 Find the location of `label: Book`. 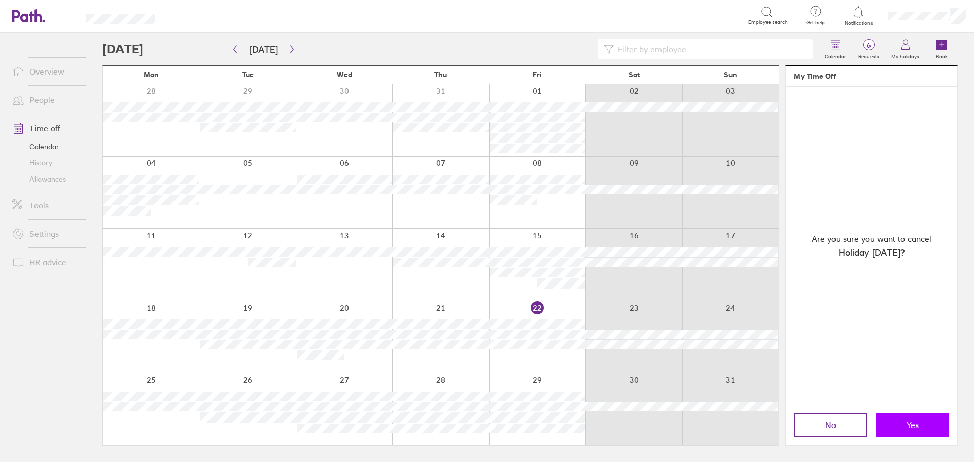

label: Book is located at coordinates (942, 55).